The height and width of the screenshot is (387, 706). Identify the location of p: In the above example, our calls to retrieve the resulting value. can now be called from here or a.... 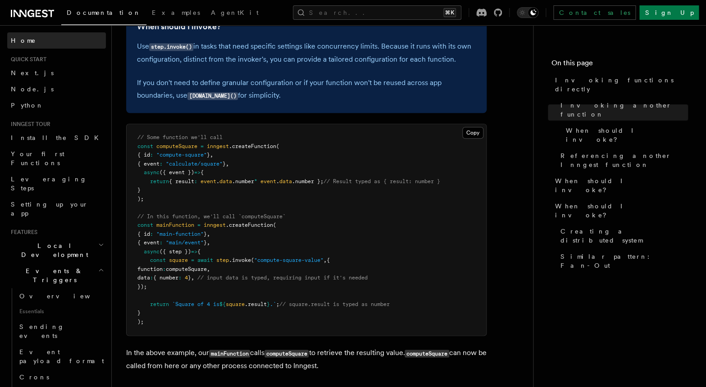
(306, 359).